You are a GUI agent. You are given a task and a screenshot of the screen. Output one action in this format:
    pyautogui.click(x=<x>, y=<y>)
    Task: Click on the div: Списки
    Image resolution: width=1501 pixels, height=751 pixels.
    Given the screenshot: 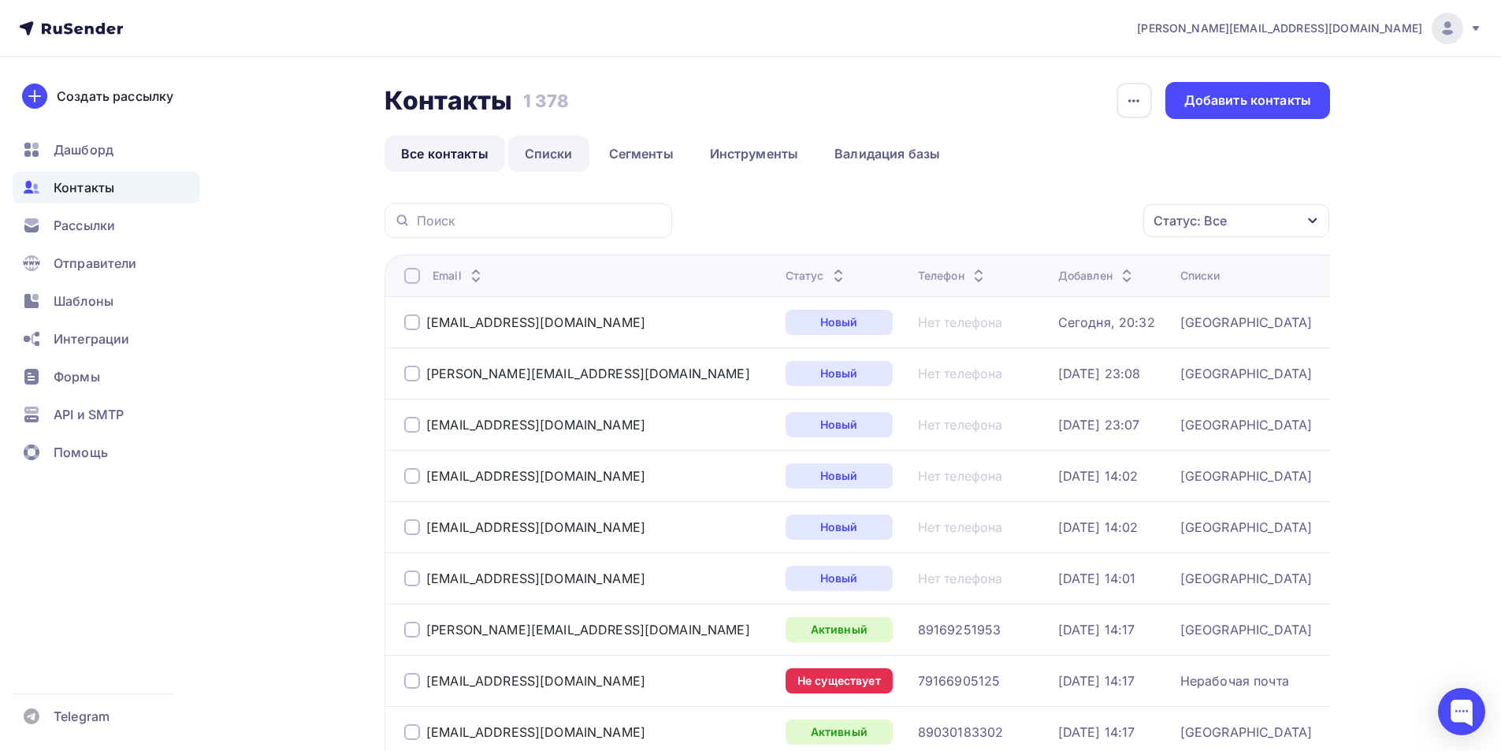 What is the action you would take?
    pyautogui.click(x=1200, y=276)
    